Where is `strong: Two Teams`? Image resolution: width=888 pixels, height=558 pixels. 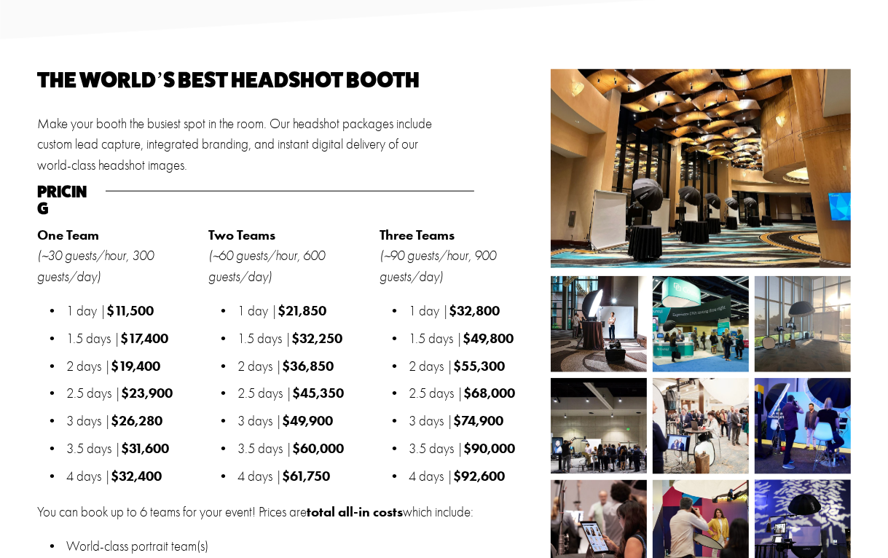 strong: Two Teams is located at coordinates (242, 234).